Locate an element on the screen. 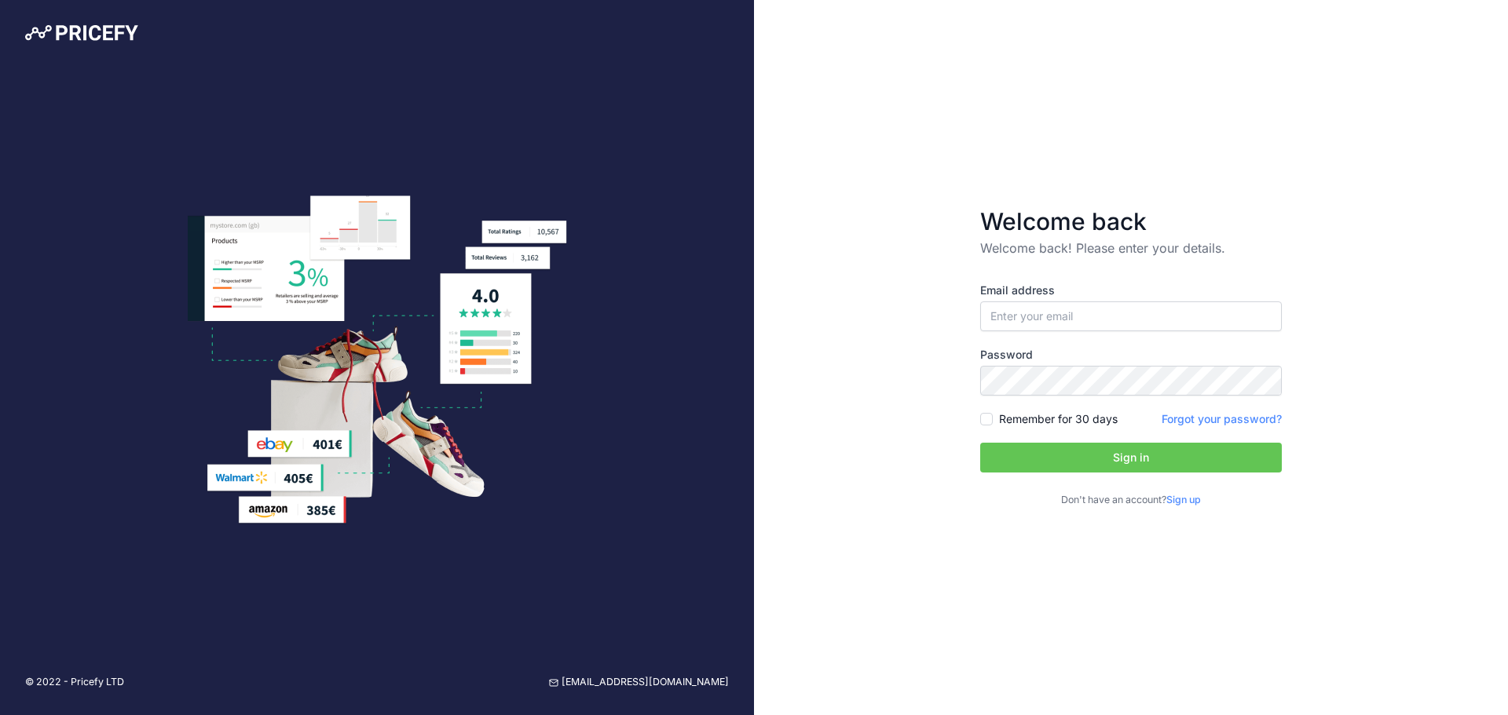 This screenshot has width=1508, height=715. p: Don't have an account? is located at coordinates (1131, 500).